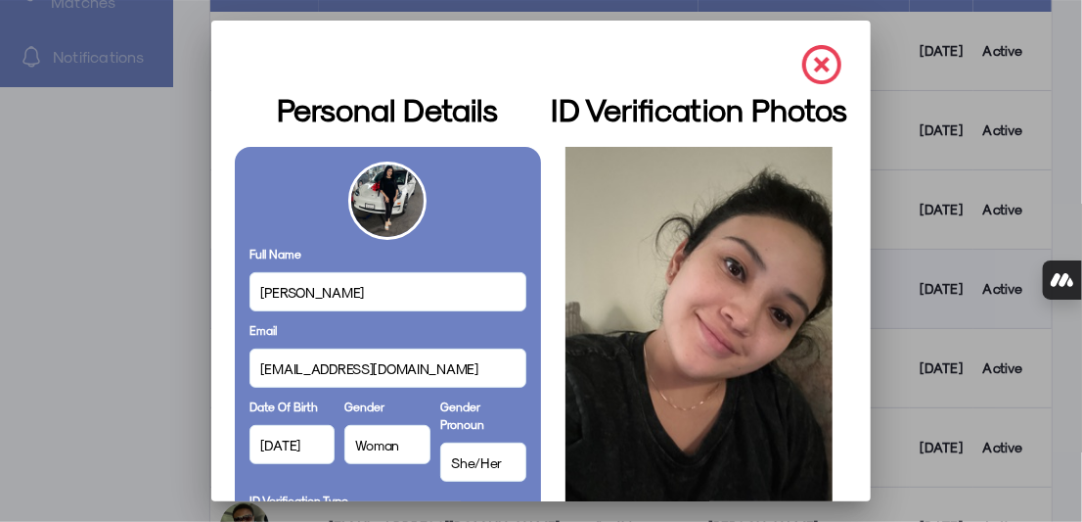  I want to click on span: Woman, so click(377, 444).